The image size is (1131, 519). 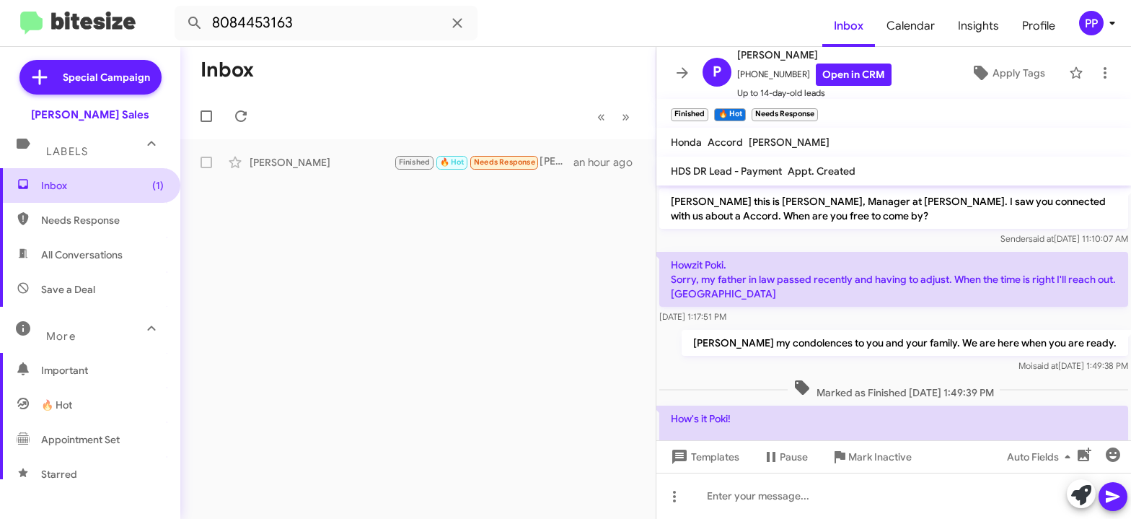 I want to click on button: Previous, so click(x=601, y=116).